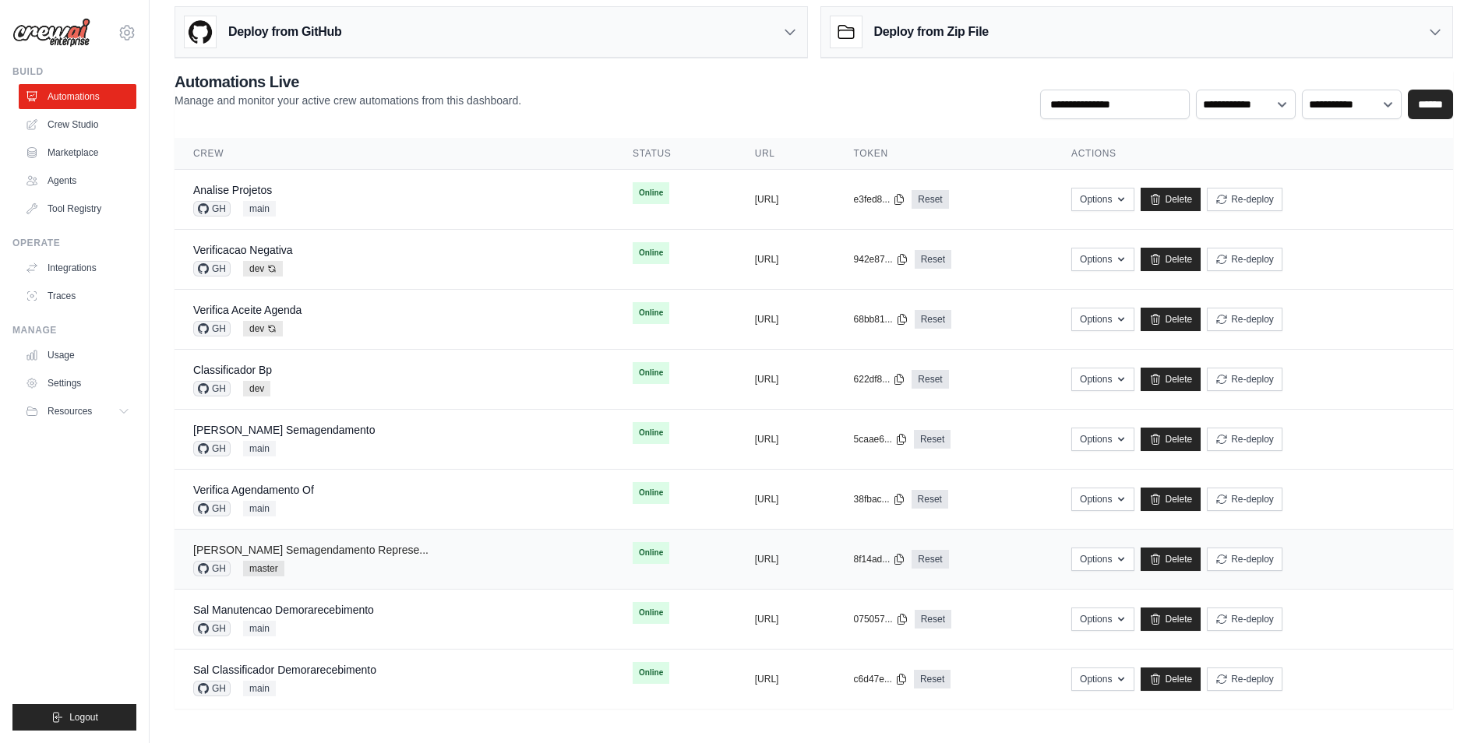 The image size is (1478, 743). What do you see at coordinates (394, 153) in the screenshot?
I see `th: Crew` at bounding box center [394, 153].